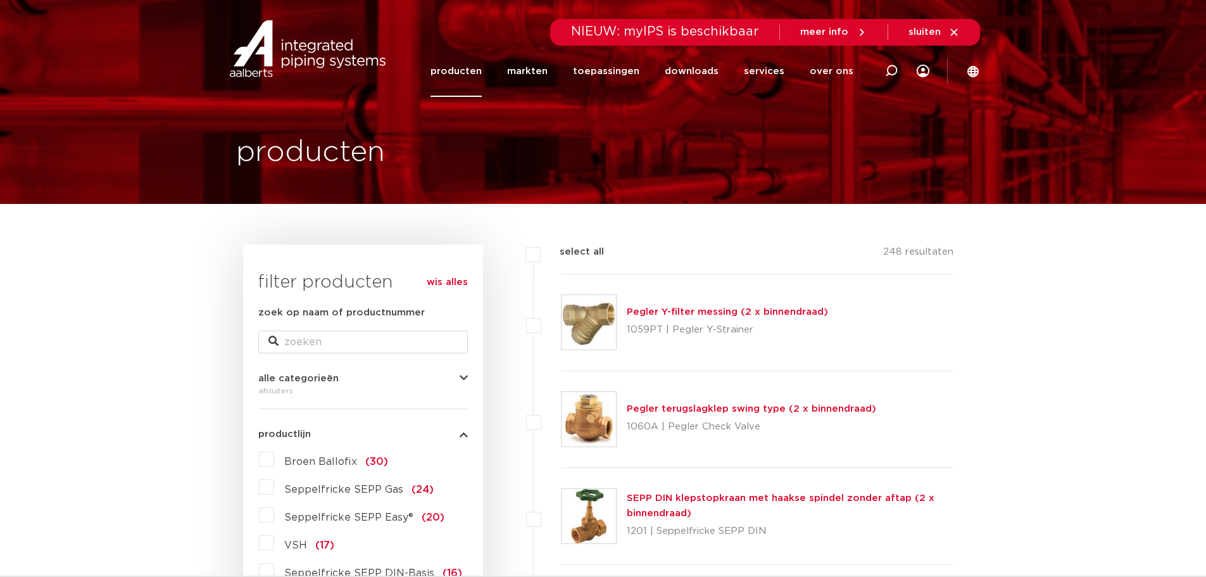  Describe the element at coordinates (447, 282) in the screenshot. I see `a: wis alles` at that location.